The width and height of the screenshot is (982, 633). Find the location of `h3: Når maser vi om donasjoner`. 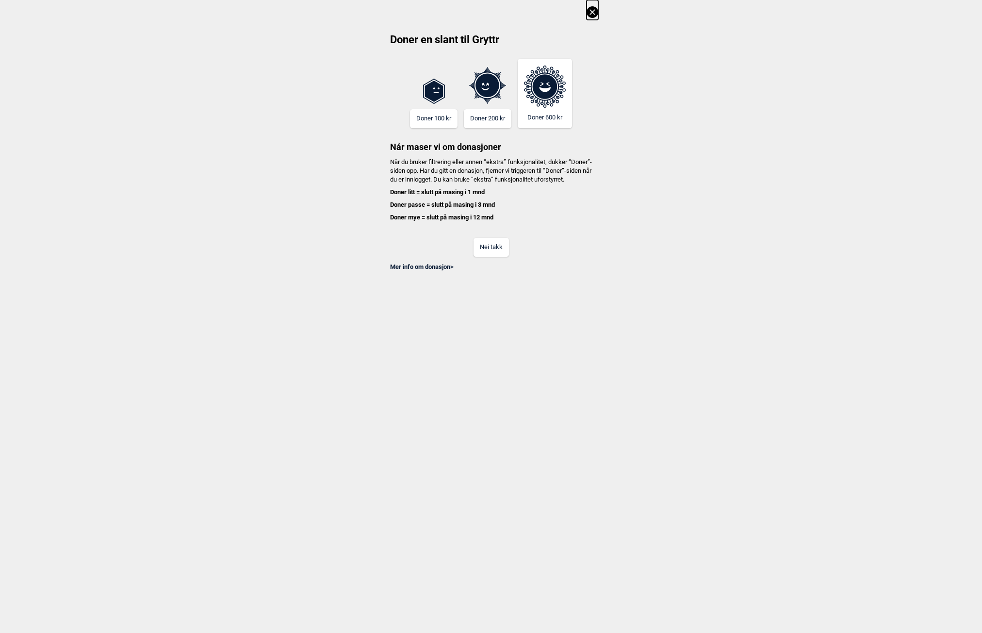

h3: Når maser vi om donasjoner is located at coordinates (491, 140).